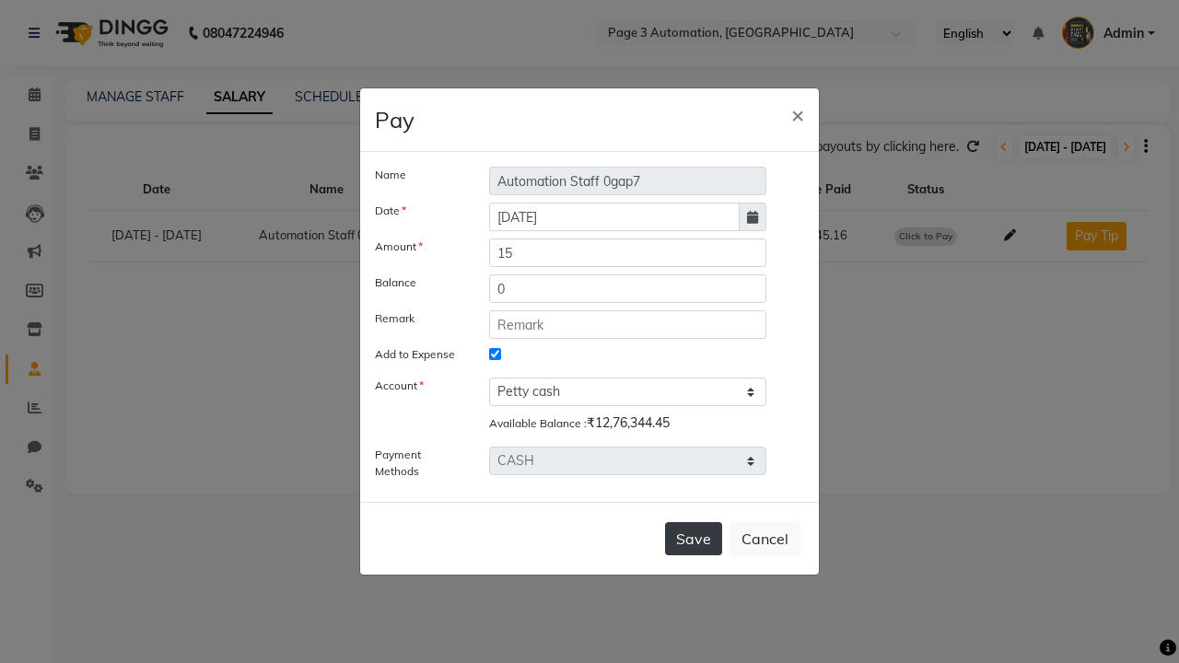  What do you see at coordinates (614, 216) in the screenshot?
I see `input: yyyy-mm-dd` at bounding box center [614, 216].